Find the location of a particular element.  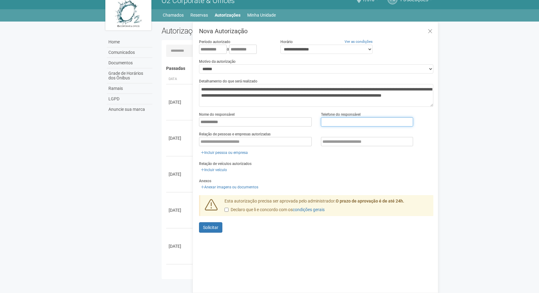

a: Incluir pessoa ou empresa is located at coordinates (224, 152).